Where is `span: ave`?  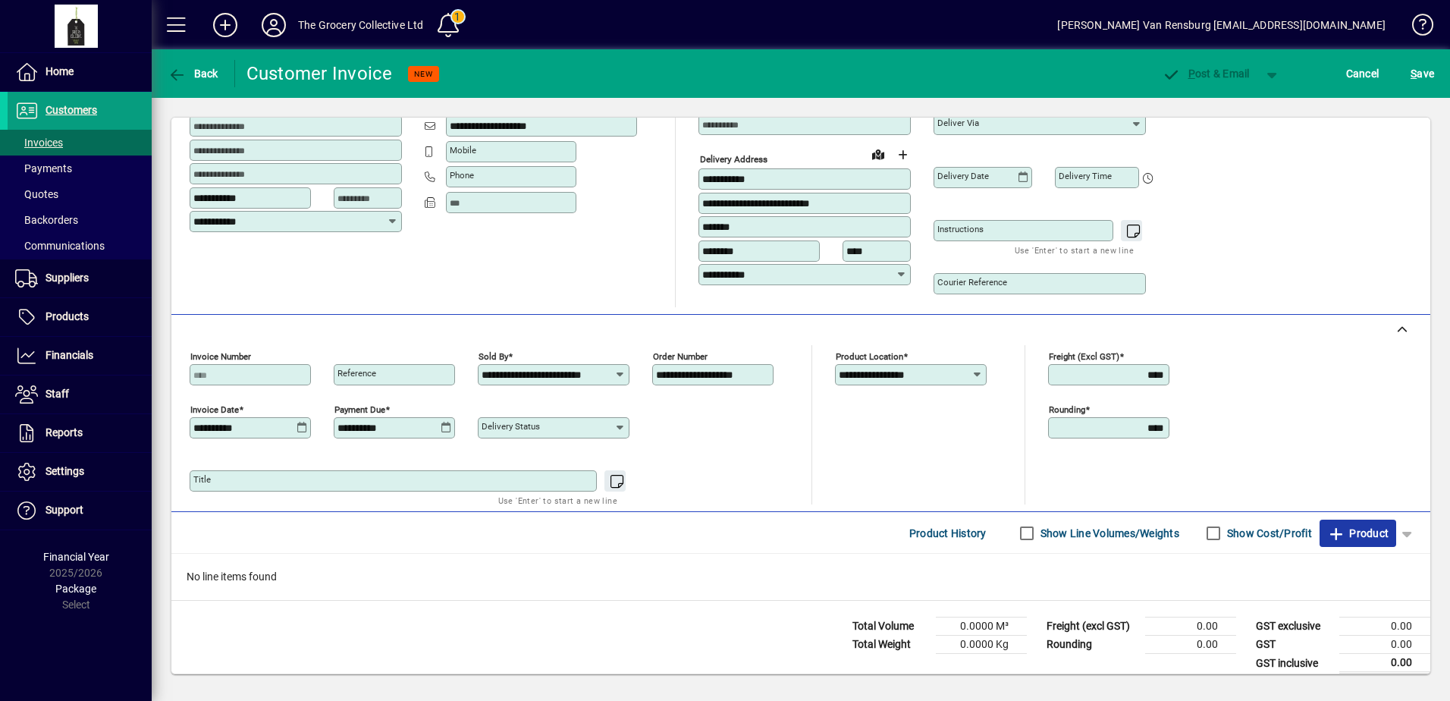 span: ave is located at coordinates (1422, 74).